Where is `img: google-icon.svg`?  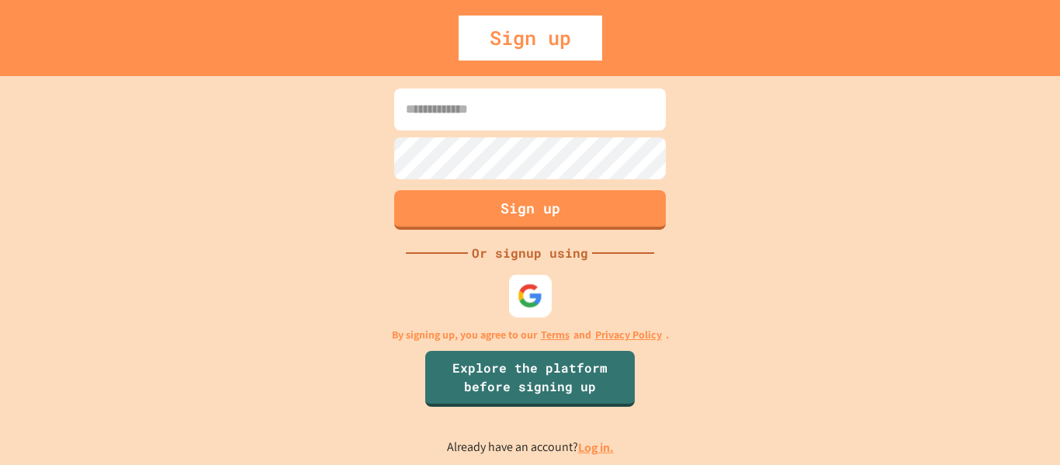 img: google-icon.svg is located at coordinates (530, 295).